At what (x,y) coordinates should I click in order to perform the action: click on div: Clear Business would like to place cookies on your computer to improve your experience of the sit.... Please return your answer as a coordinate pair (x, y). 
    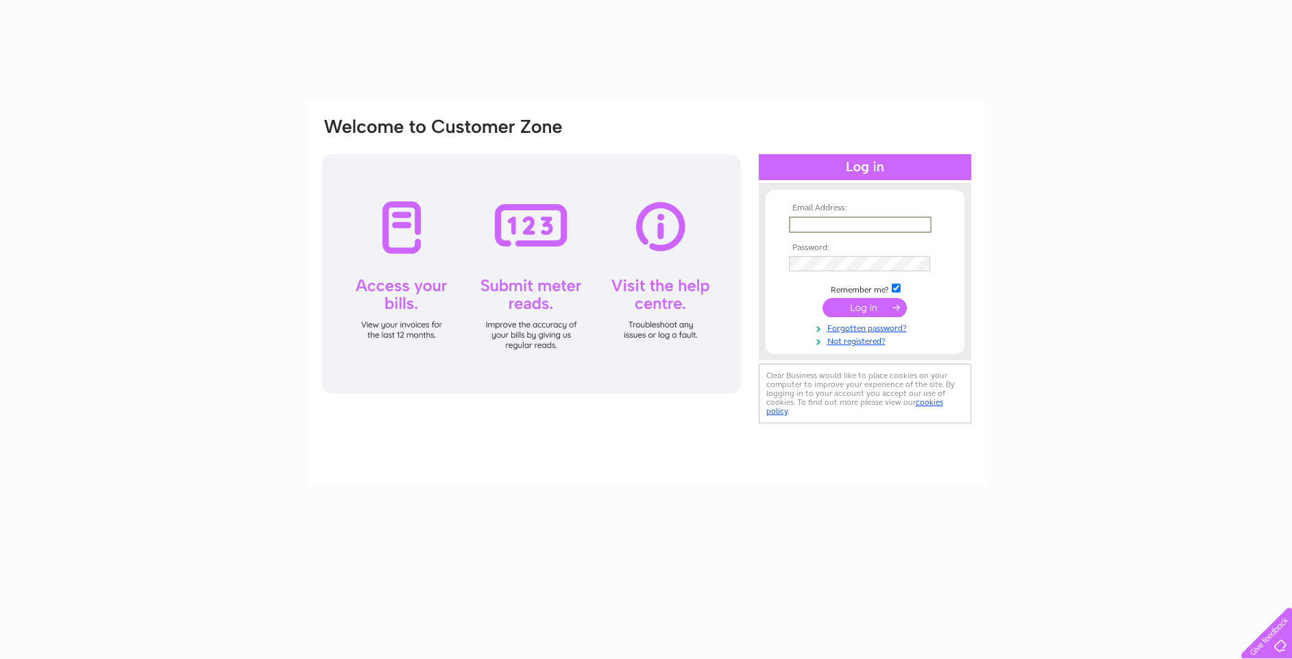
    Looking at the image, I should click on (865, 394).